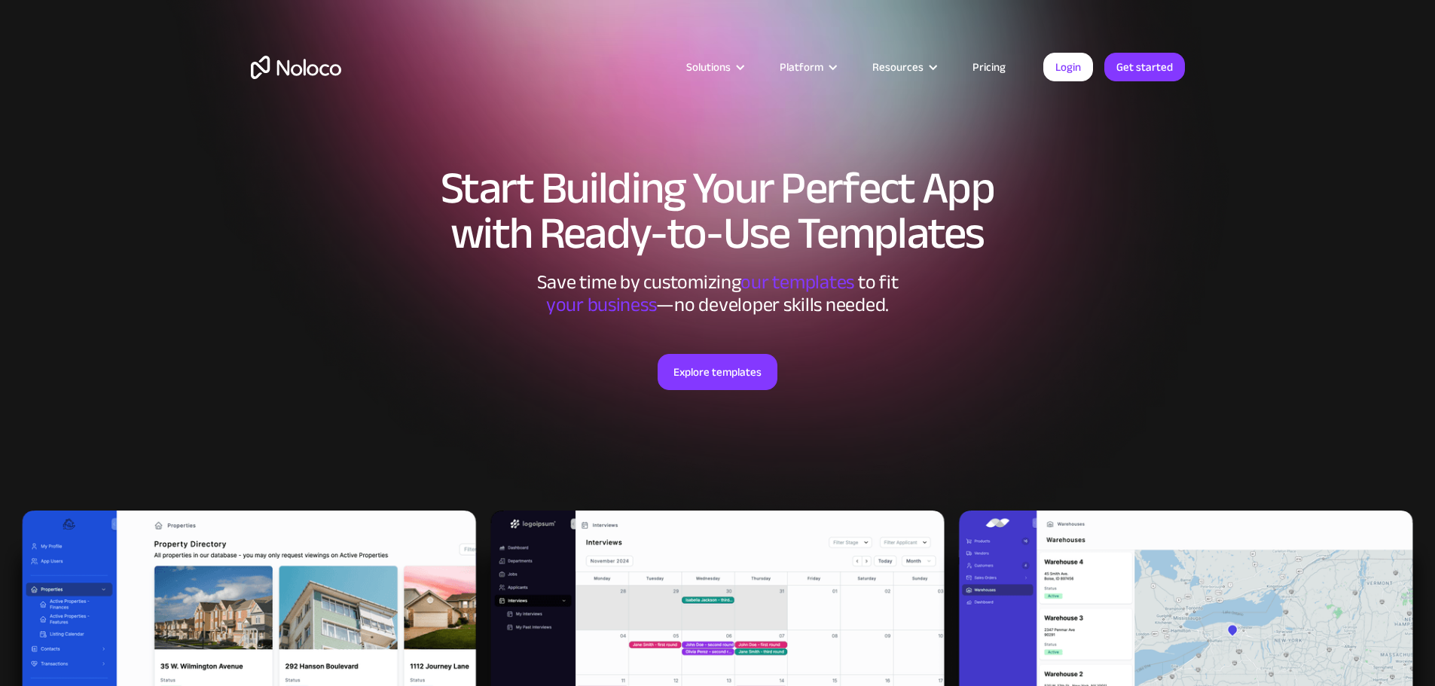  What do you see at coordinates (296, 67) in the screenshot?
I see `a: home` at bounding box center [296, 67].